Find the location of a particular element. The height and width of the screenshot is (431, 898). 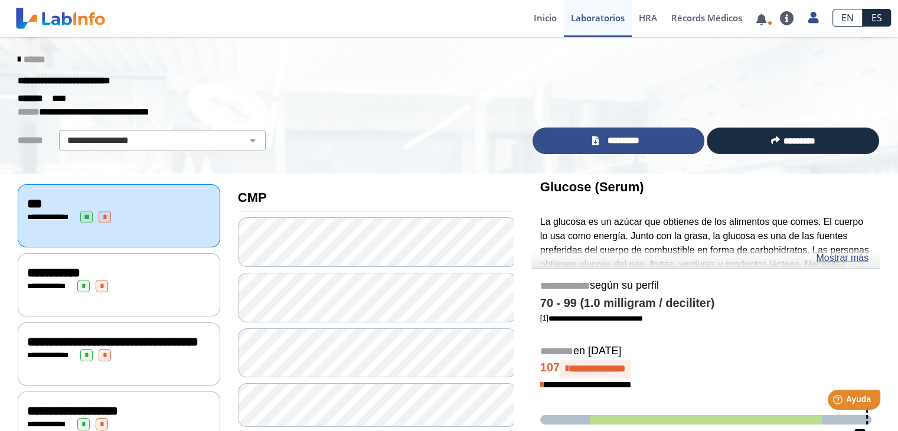

h5: según su perfil is located at coordinates (705, 286).